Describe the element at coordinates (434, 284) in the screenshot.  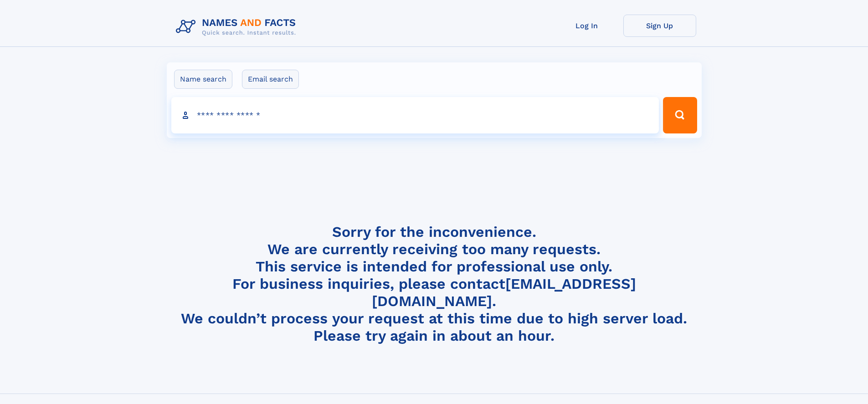
I see `h4: Sorry for the inconvenience. We are currently receiving too many requests. This service is intend...` at that location.